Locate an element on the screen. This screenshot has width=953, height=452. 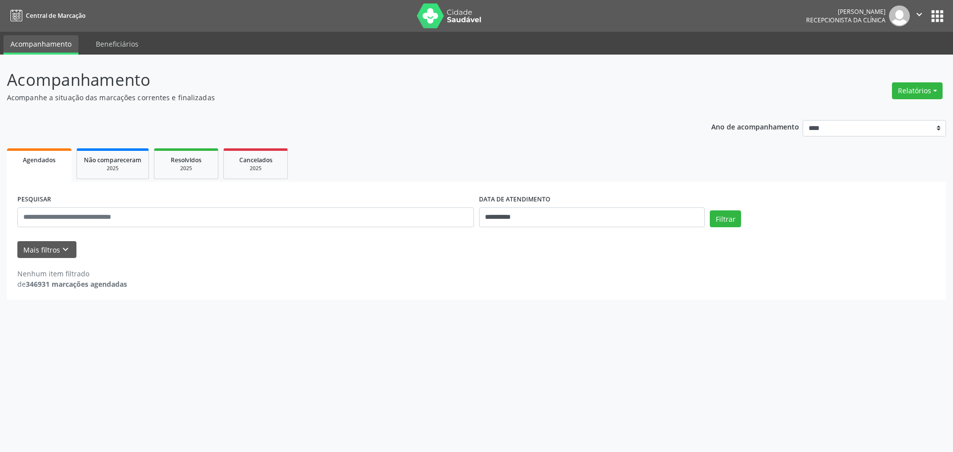
span: Cancelados is located at coordinates (256, 160).